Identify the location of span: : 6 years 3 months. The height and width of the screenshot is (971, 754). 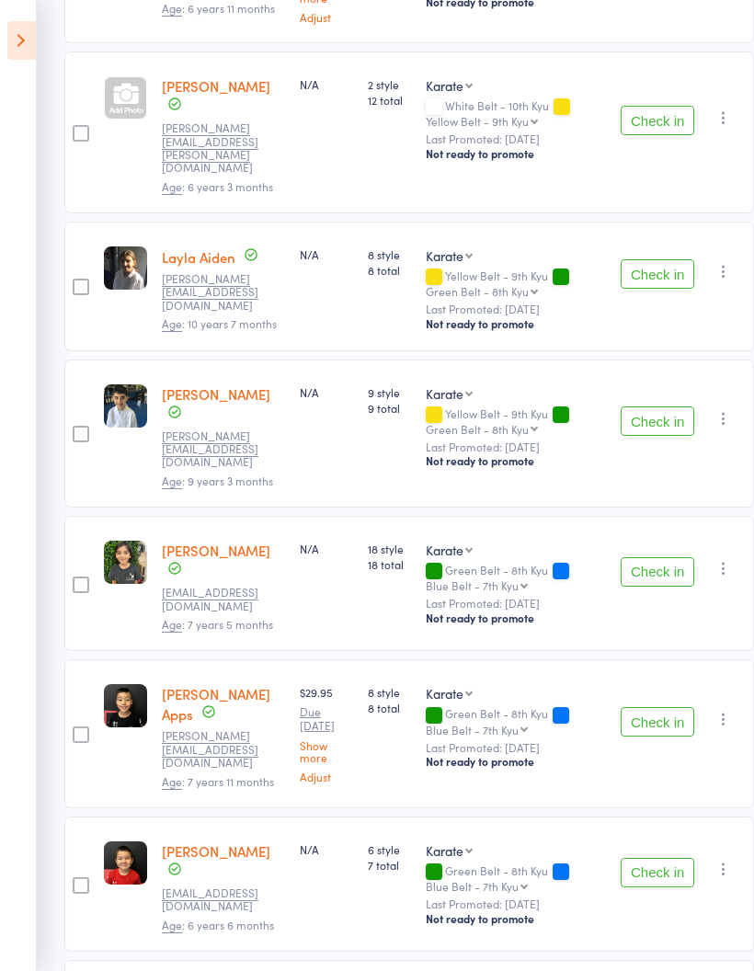
(217, 187).